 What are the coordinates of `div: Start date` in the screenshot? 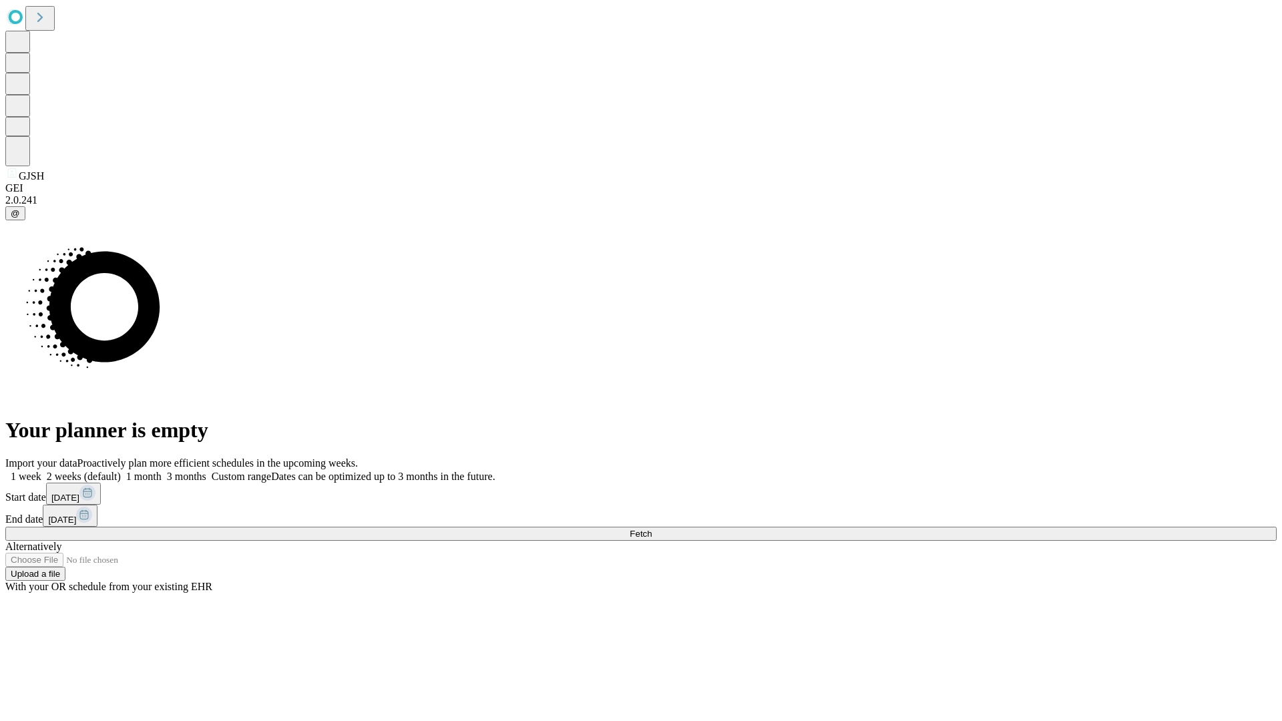 It's located at (641, 493).